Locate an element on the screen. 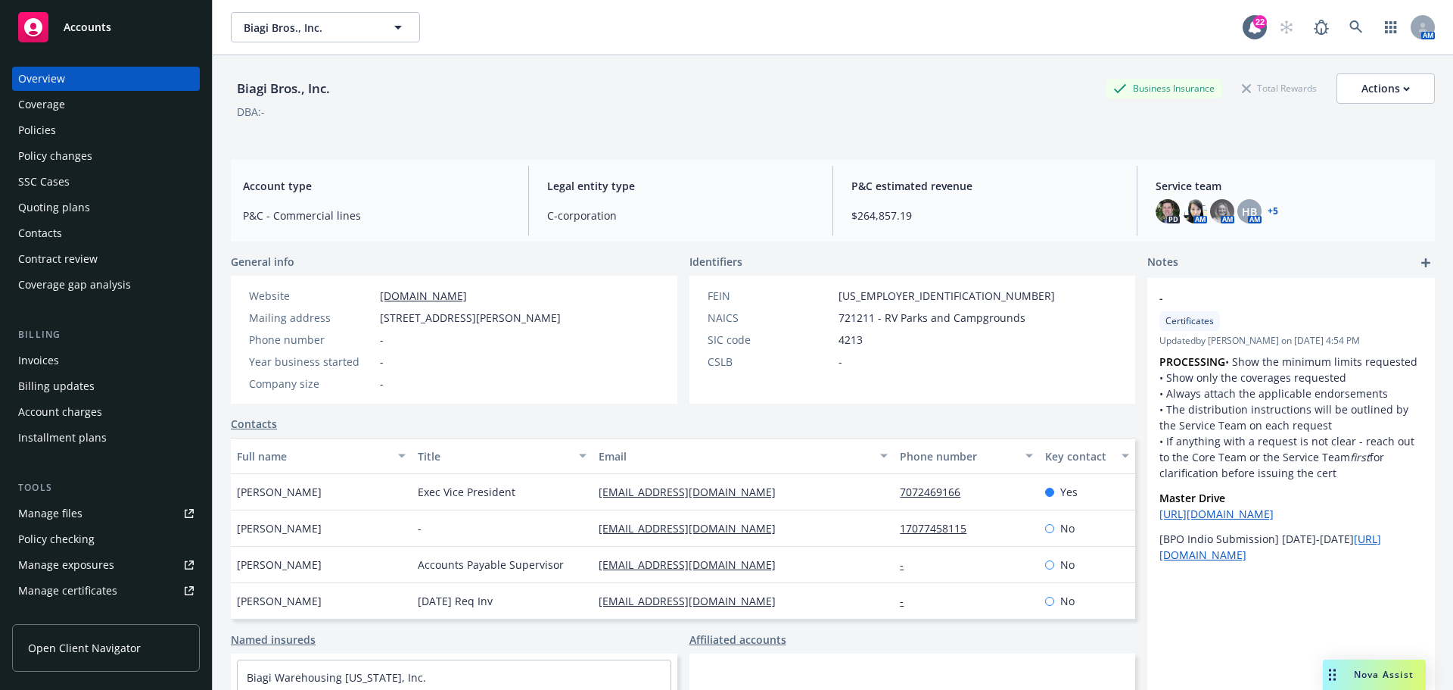  button: Full name is located at coordinates (321, 456).